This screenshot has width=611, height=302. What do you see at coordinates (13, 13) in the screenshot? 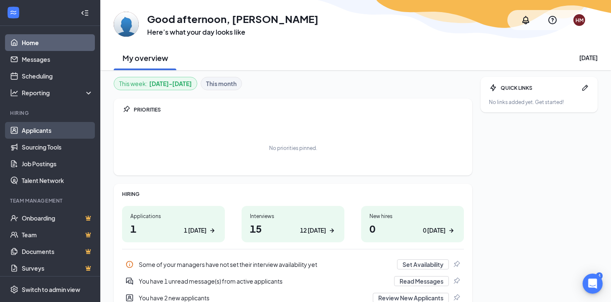
I see `svg: WorkstreamLogo` at bounding box center [13, 13].